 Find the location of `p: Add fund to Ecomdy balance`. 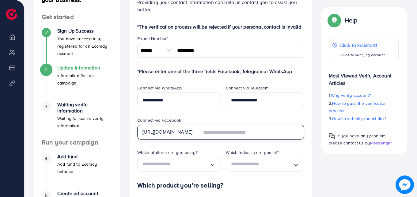

p: Add fund to Ecomdy balance is located at coordinates (85, 167).